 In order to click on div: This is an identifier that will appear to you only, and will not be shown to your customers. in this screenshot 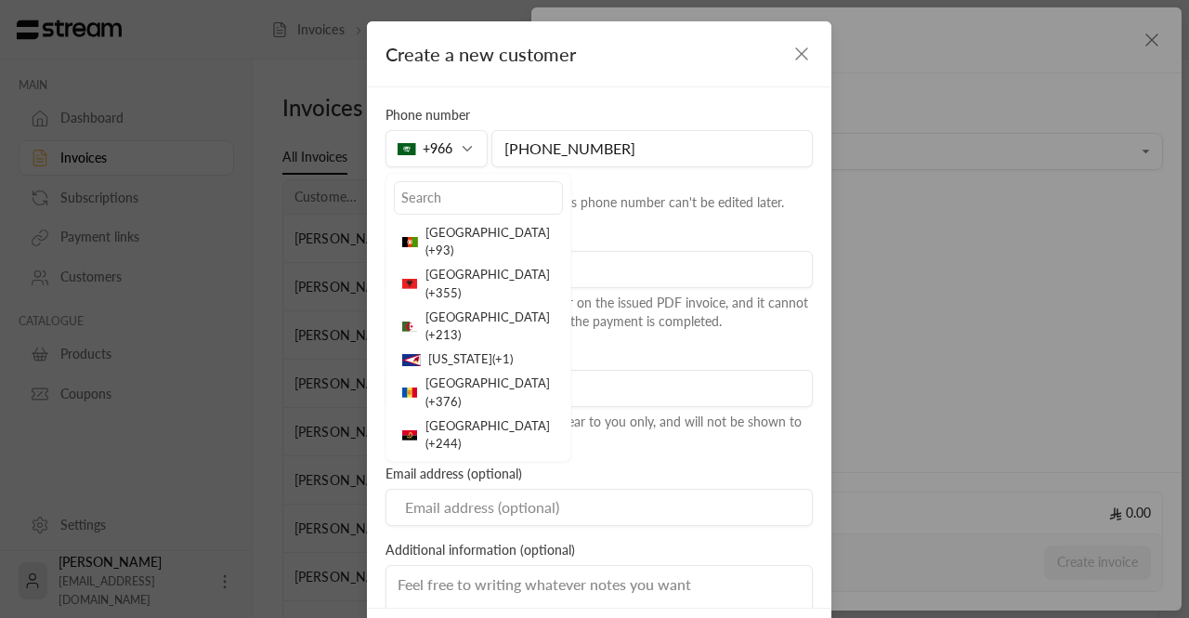, I will do `click(599, 431)`.